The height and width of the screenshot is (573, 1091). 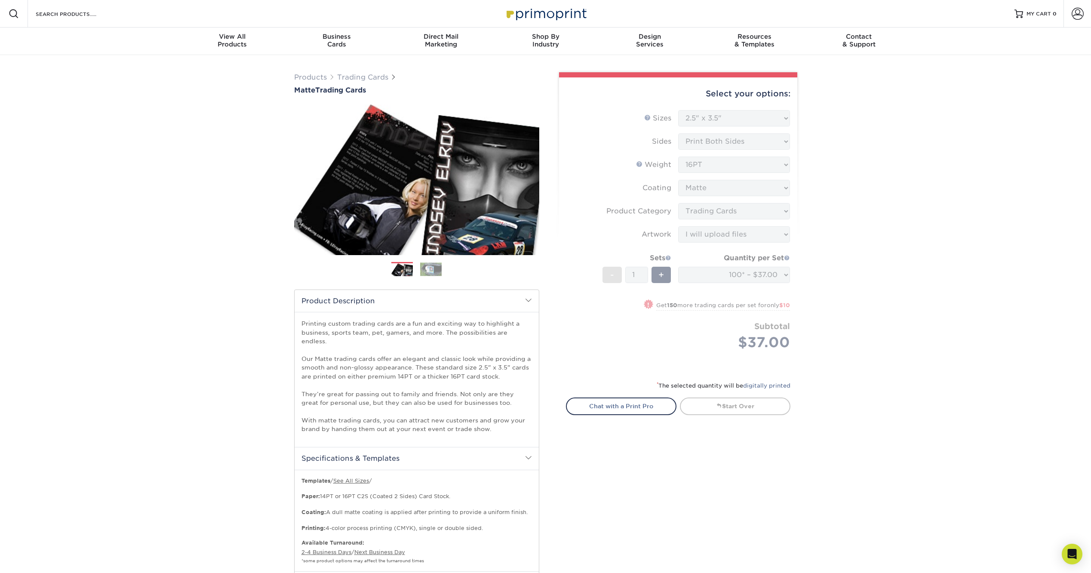 What do you see at coordinates (336, 41) in the screenshot?
I see `a: BusinessCards` at bounding box center [336, 41].